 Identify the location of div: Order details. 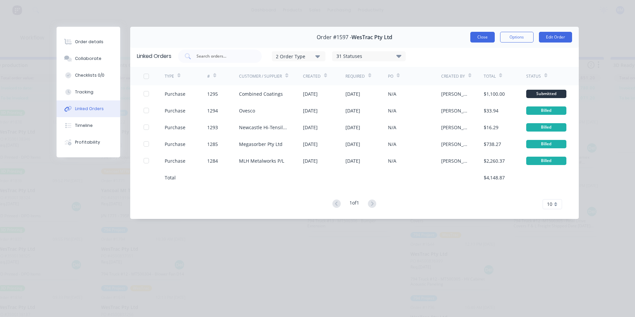
(89, 42).